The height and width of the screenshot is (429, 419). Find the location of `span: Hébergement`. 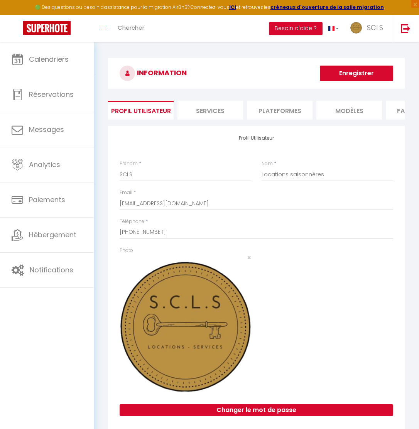

span: Hébergement is located at coordinates (53, 235).